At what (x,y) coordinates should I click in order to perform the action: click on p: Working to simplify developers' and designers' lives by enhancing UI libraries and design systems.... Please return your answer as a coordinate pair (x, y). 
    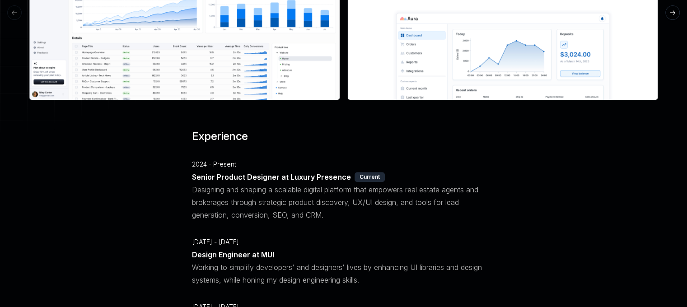
    Looking at the image, I should click on (344, 274).